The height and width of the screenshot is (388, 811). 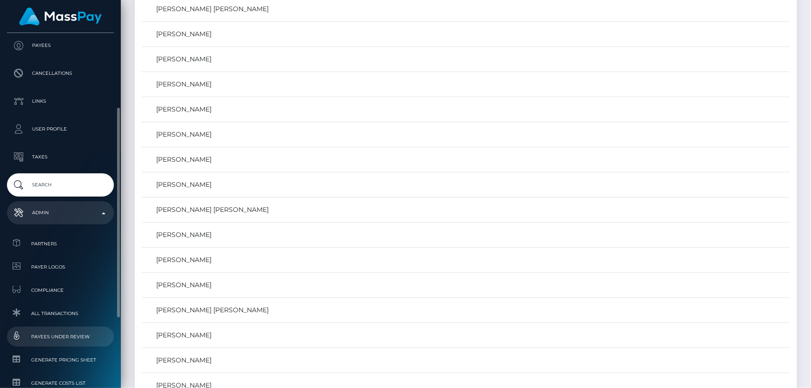 What do you see at coordinates (60, 313) in the screenshot?
I see `span: All Transactions` at bounding box center [60, 313].